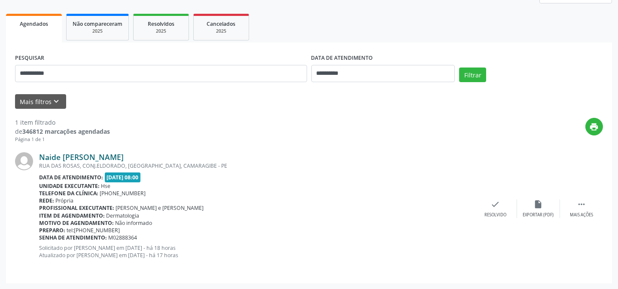 The image size is (618, 289). I want to click on button: Mais filtroskeyboard_arrow_down, so click(40, 101).